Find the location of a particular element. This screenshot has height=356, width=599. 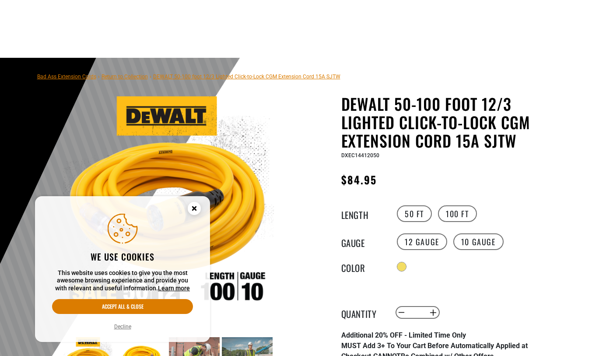

label: 100 FT is located at coordinates (458, 214).